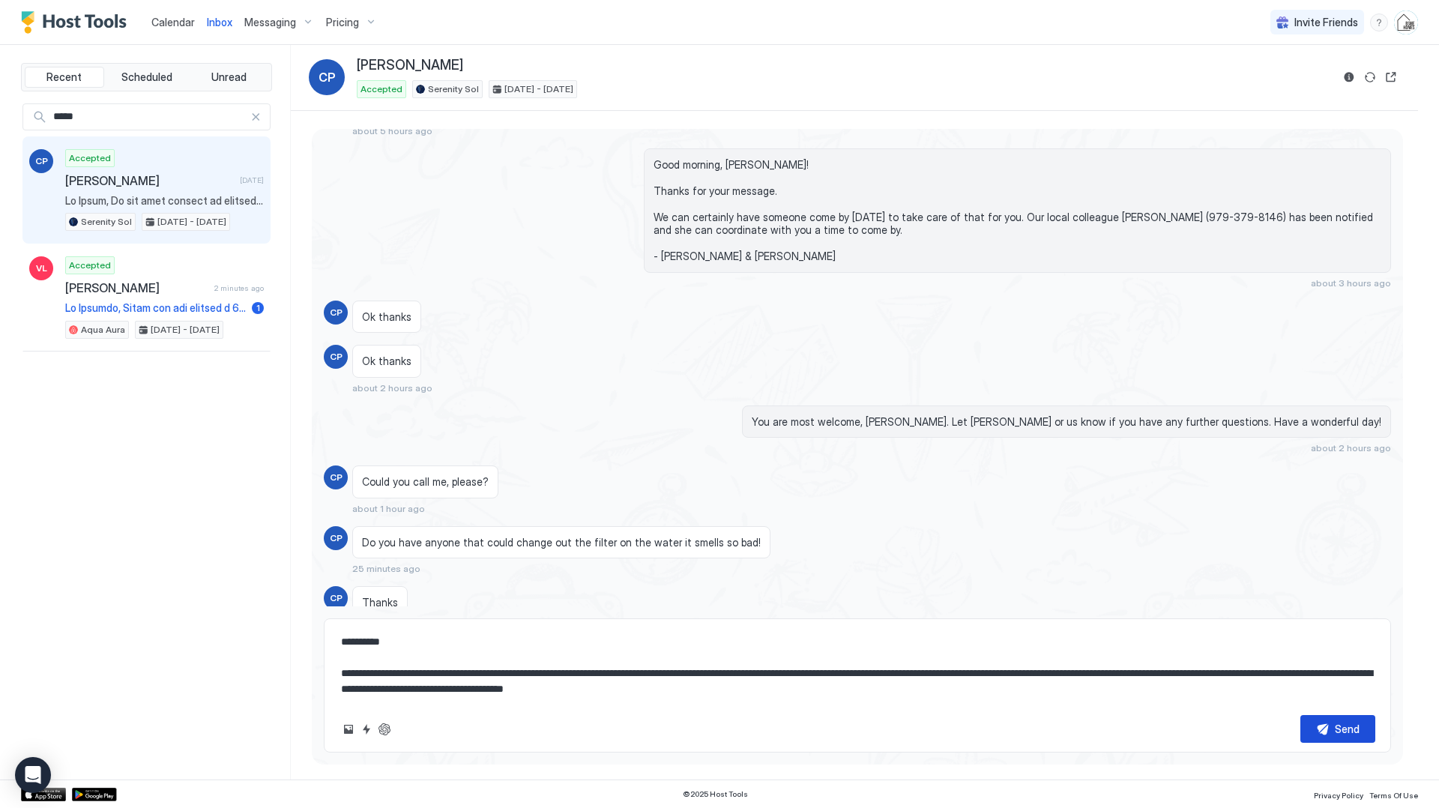 The image size is (1439, 808). What do you see at coordinates (349, 729) in the screenshot?
I see `button: Upload image` at bounding box center [349, 729].